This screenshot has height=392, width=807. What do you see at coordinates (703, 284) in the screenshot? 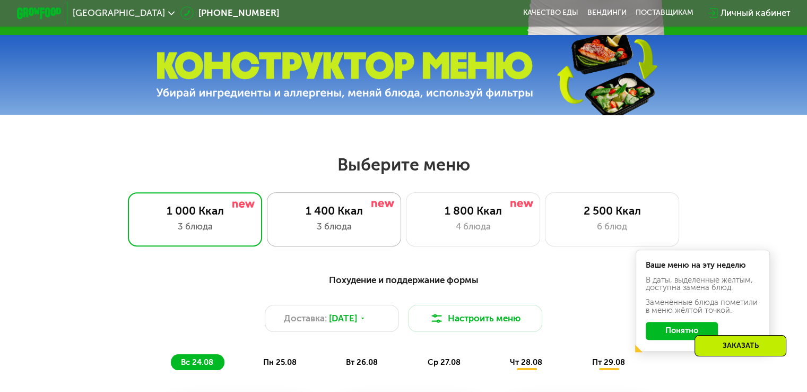
I see `div: В даты, выделенные желтым, доступна замена блюд.` at bounding box center [703, 284].